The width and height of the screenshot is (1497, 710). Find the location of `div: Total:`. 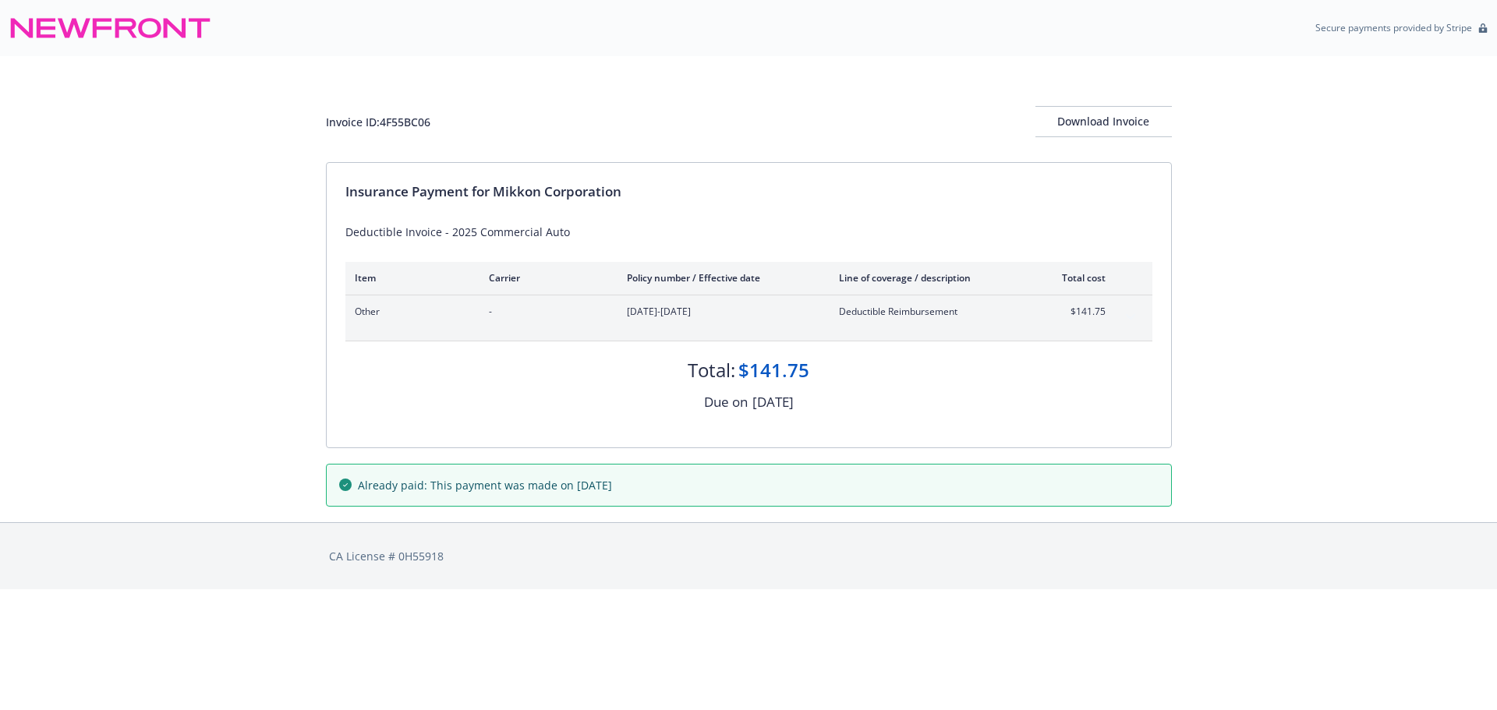

div: Total: is located at coordinates (711, 370).